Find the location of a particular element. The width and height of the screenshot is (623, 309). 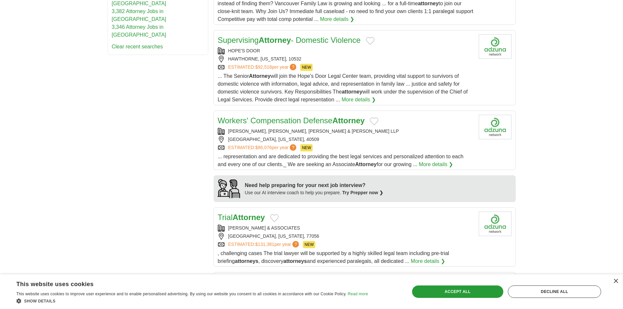

a: ESTIMATED:$131,381per year? is located at coordinates (264, 244).